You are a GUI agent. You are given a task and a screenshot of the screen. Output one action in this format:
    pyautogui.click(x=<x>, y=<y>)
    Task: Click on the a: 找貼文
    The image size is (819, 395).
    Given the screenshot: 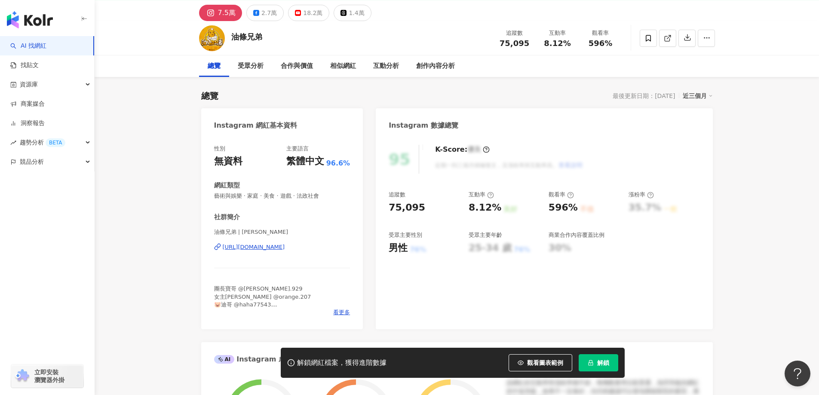 What is the action you would take?
    pyautogui.click(x=25, y=65)
    